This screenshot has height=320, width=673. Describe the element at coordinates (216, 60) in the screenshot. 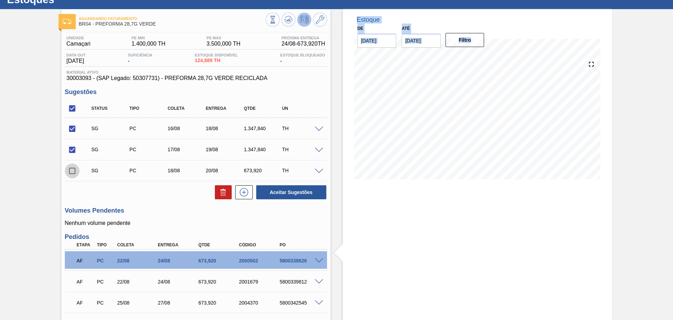

I see `span: 124,889 TH` at that location.